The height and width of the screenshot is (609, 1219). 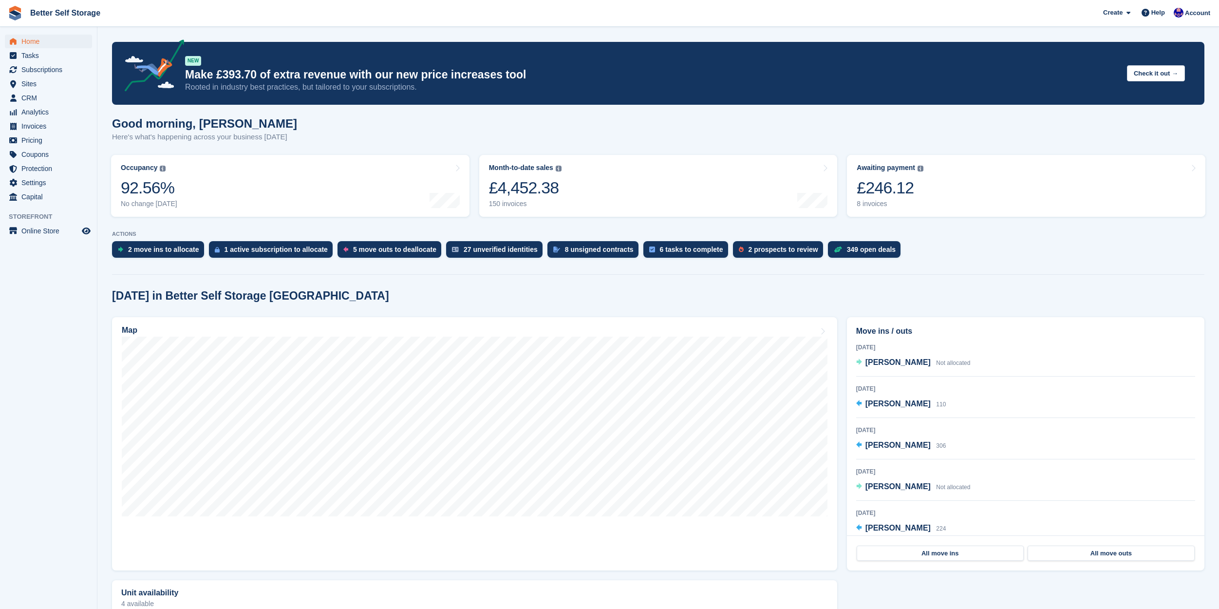 What do you see at coordinates (652, 249) in the screenshot?
I see `img: task-75834270c22a3079a89374b754ae025e5fb1db73e45f91037f5363f120a921f8.svg` at bounding box center [652, 249].